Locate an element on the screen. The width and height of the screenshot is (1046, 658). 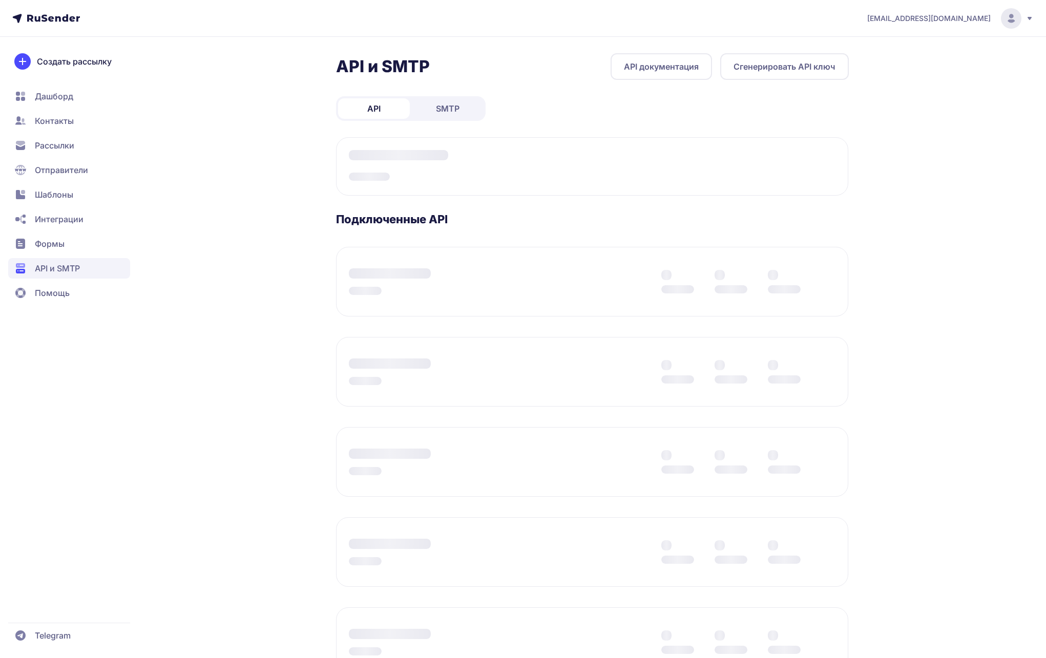
a: API is located at coordinates (374, 109).